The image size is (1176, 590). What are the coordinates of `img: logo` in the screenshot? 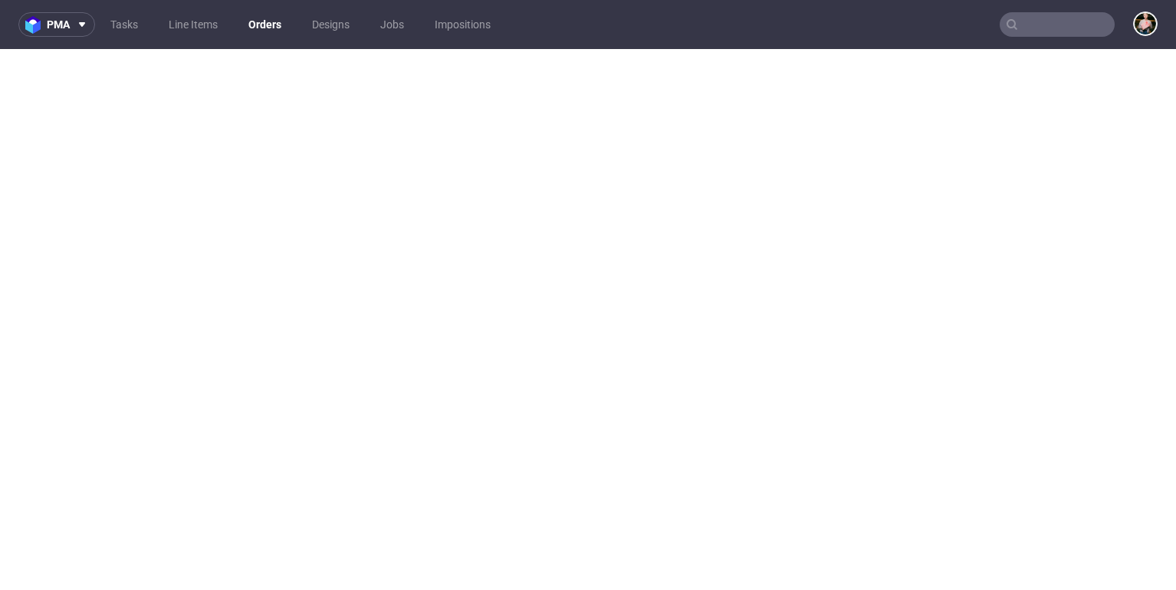 It's located at (36, 25).